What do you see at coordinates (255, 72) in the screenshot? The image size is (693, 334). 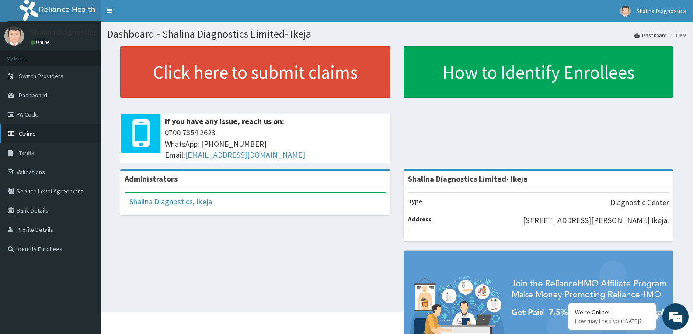 I see `a: Click here to submit claims` at bounding box center [255, 72].